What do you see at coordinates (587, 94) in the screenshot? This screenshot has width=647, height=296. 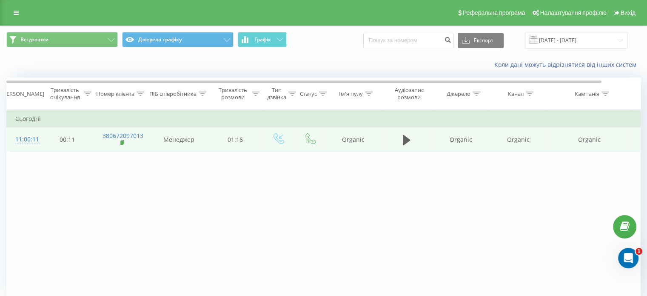 I see `div: Кампанія` at bounding box center [587, 94].